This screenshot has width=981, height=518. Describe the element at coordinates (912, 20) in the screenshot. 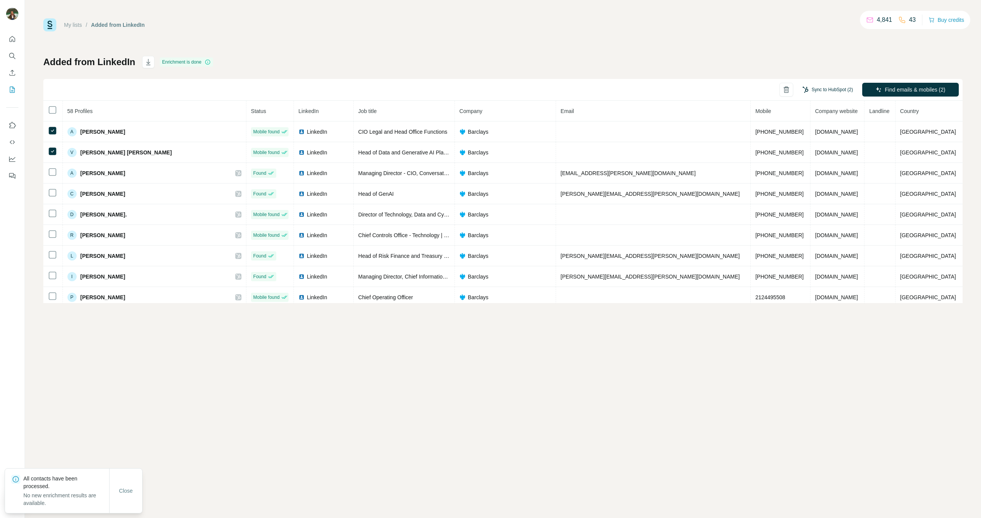

I see `p: 43` at that location.